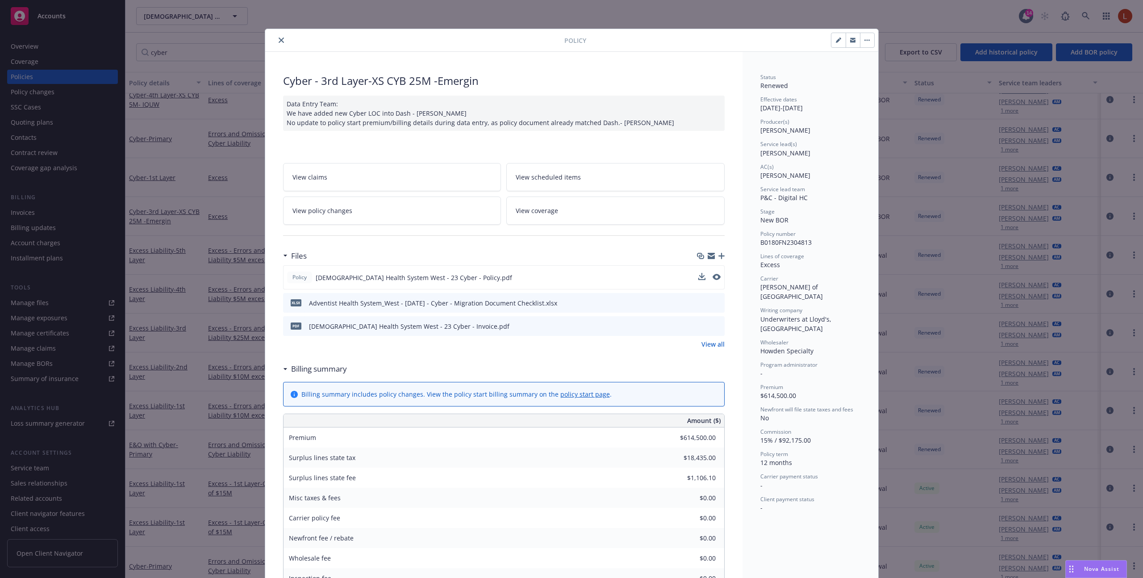 The width and height of the screenshot is (1143, 578). I want to click on span: View policy changes, so click(322, 210).